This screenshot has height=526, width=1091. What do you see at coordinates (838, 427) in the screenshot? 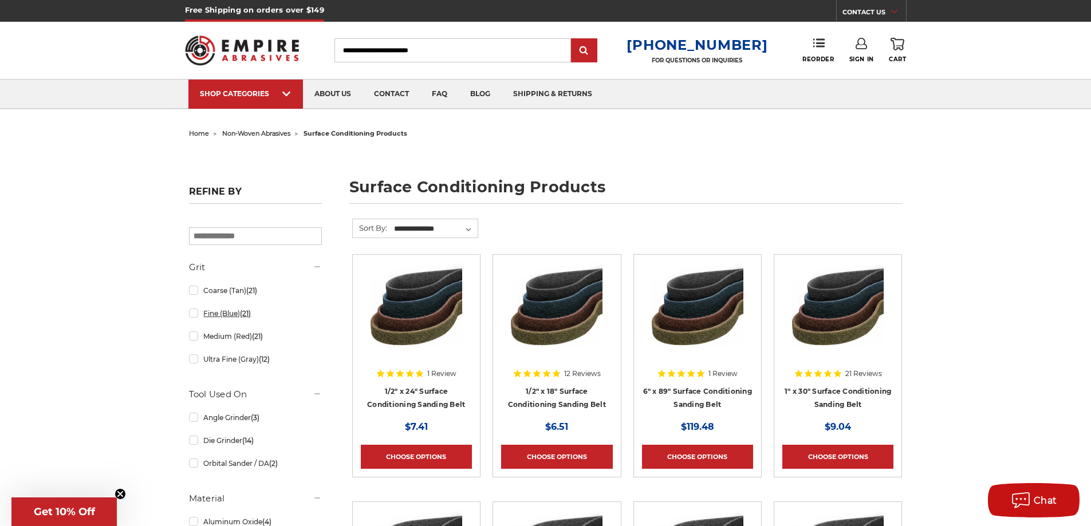
I see `span: $9.04` at bounding box center [838, 427].